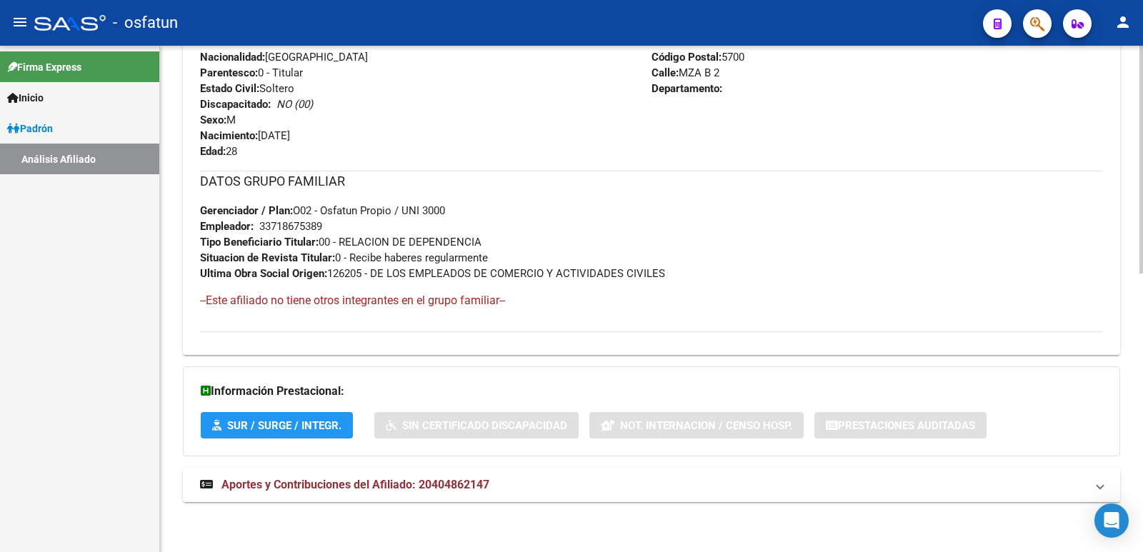 The width and height of the screenshot is (1143, 552). What do you see at coordinates (322, 211) in the screenshot?
I see `span: O02 - Osfatun Propio / UNI 3000` at bounding box center [322, 211].